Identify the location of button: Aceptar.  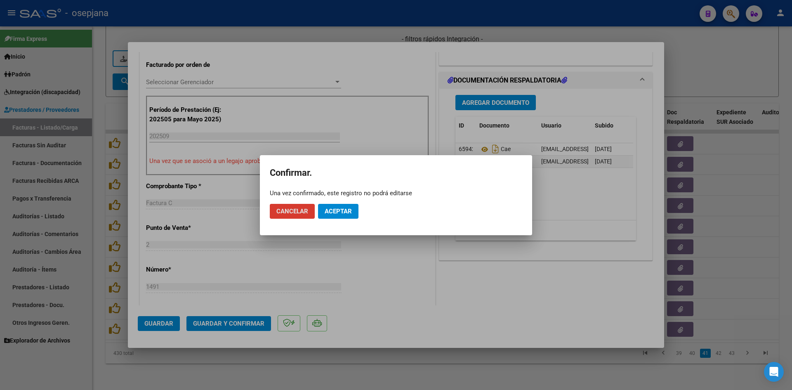
(338, 211).